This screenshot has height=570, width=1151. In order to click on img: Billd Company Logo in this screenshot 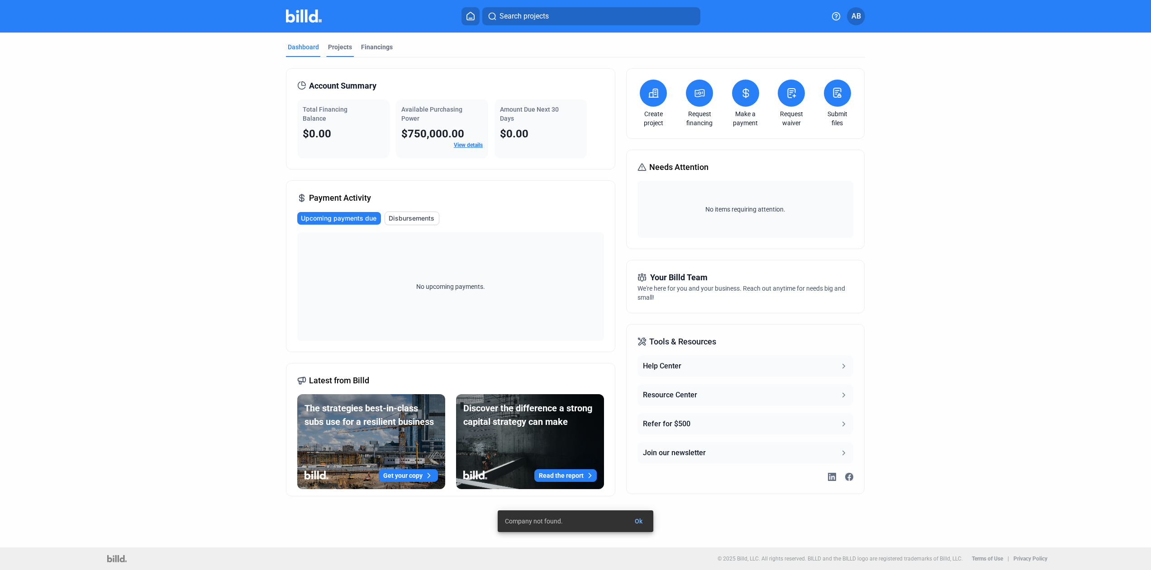, I will do `click(304, 16)`.